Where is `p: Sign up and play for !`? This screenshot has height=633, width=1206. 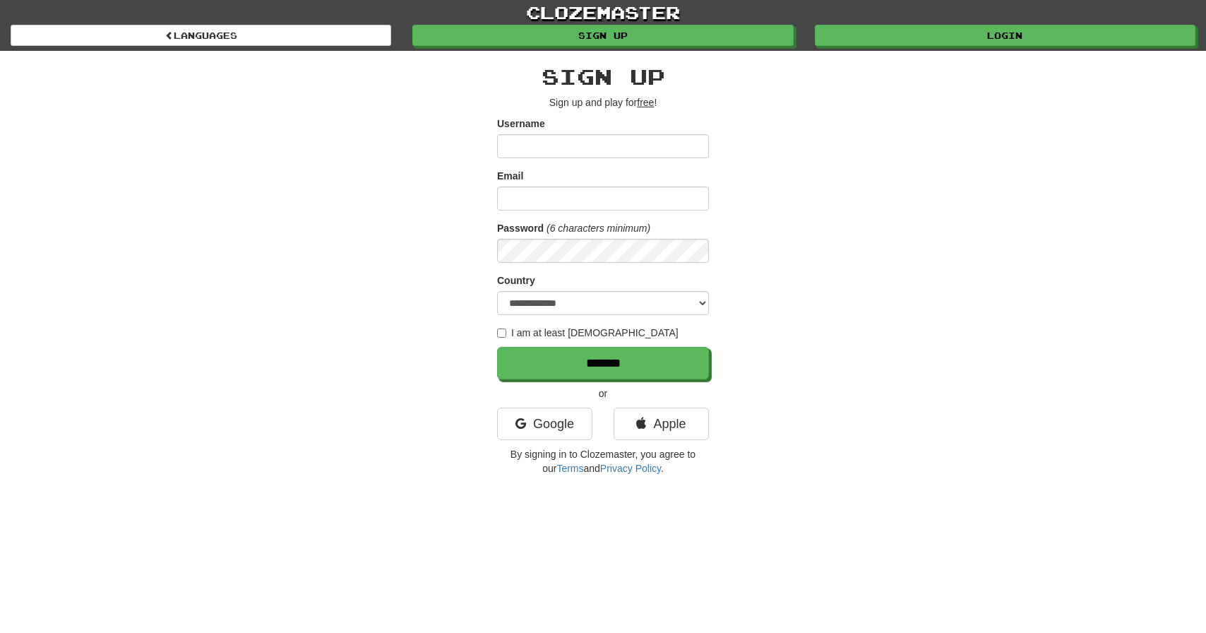 p: Sign up and play for ! is located at coordinates (603, 102).